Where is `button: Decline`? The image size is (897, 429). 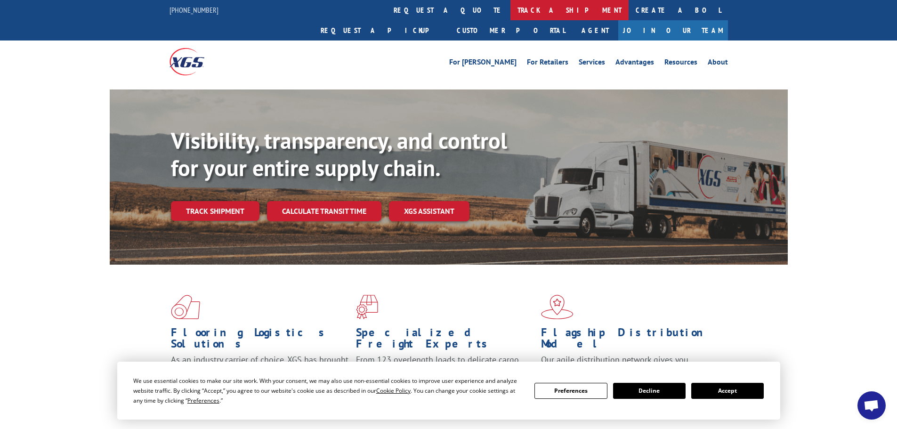 button: Decline is located at coordinates (649, 391).